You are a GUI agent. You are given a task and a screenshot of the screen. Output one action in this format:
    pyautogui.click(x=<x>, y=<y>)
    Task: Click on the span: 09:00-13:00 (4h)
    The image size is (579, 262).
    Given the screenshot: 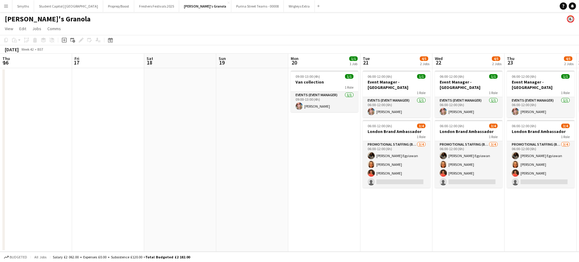 What is the action you would take?
    pyautogui.click(x=308, y=76)
    